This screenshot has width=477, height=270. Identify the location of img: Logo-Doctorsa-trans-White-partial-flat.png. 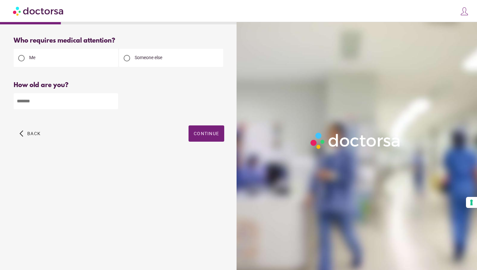
(356, 141).